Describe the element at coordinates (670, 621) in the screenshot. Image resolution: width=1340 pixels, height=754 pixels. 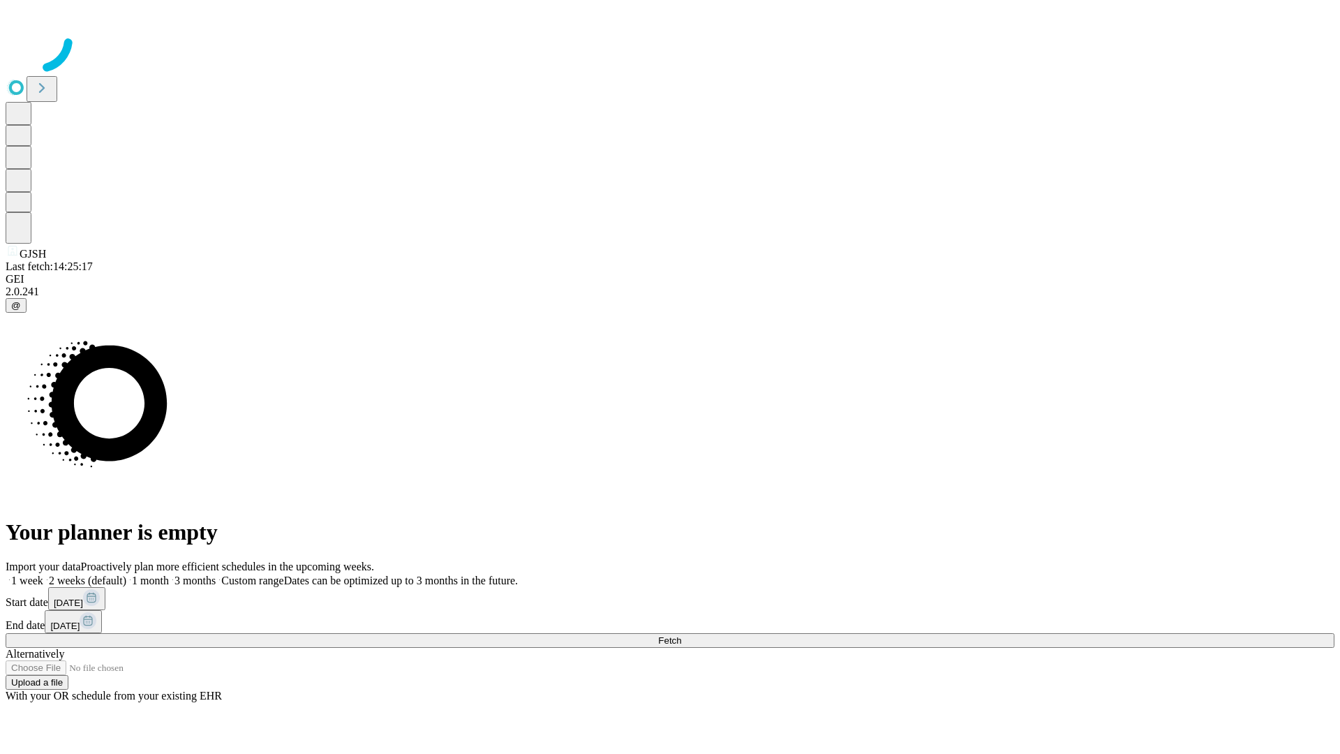
I see `div: End date` at that location.